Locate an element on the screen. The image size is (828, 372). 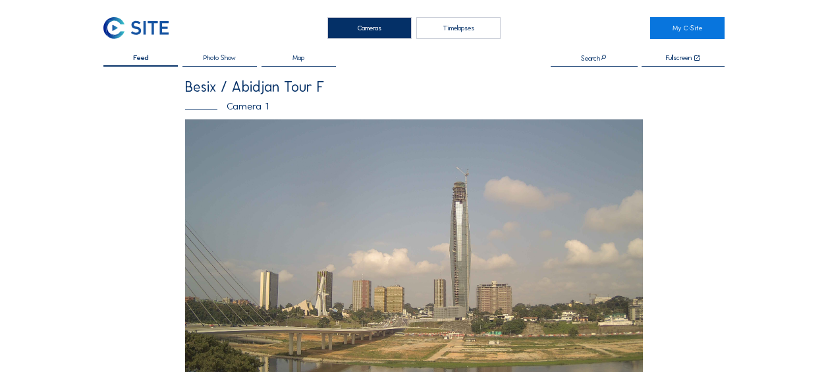
a: My C-Site is located at coordinates (687, 28).